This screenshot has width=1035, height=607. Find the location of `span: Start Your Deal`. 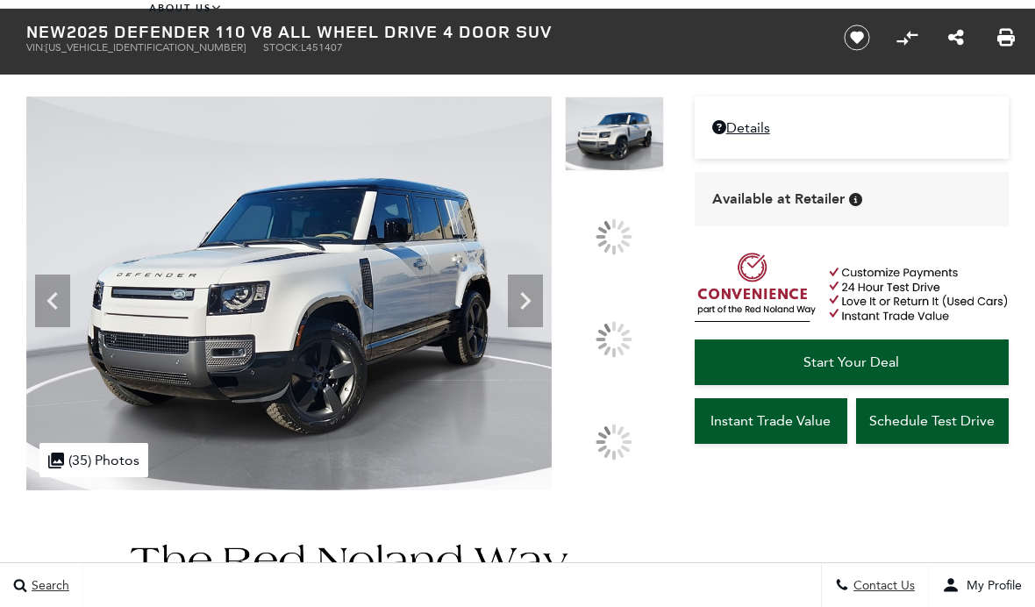

span: Start Your Deal is located at coordinates (851, 361).